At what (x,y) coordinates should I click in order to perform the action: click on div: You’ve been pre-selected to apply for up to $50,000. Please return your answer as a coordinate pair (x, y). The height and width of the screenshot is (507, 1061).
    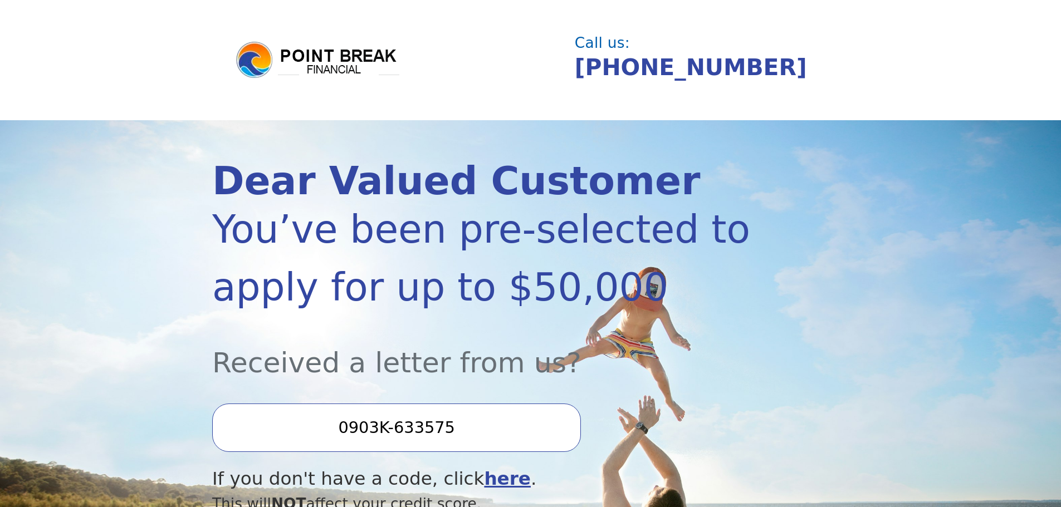
    Looking at the image, I should click on (483, 258).